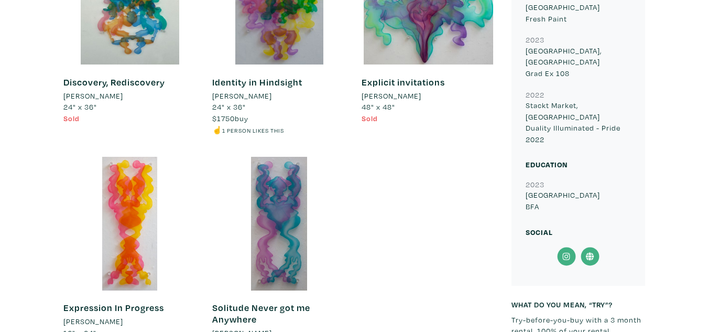 The height and width of the screenshot is (332, 708). Describe the element at coordinates (253, 130) in the screenshot. I see `small: 1 person likes this` at that location.